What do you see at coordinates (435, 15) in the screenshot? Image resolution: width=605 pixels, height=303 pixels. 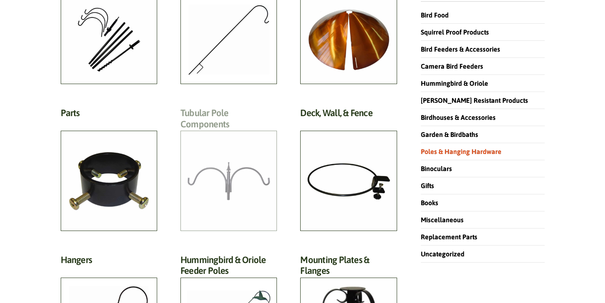 I see `a: Bird Food` at bounding box center [435, 15].